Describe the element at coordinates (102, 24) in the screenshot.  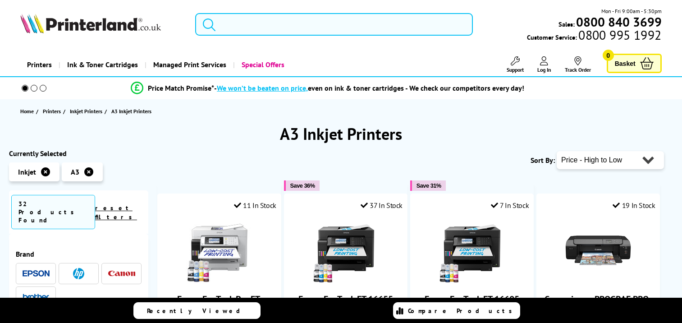
I see `a: Printerland Logo` at that location.